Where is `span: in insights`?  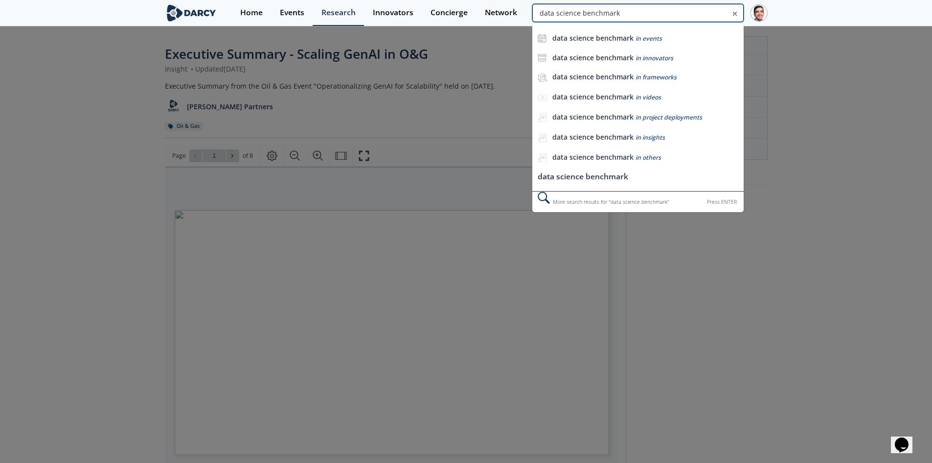 span: in insights is located at coordinates (650, 137).